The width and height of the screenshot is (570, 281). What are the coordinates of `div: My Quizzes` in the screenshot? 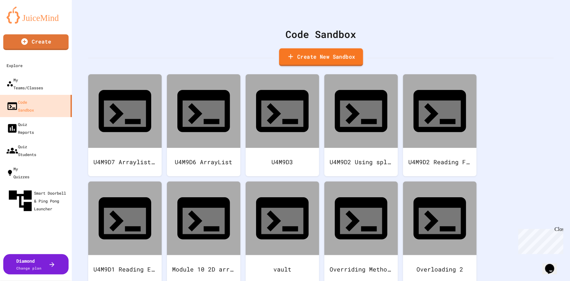 It's located at (18, 172).